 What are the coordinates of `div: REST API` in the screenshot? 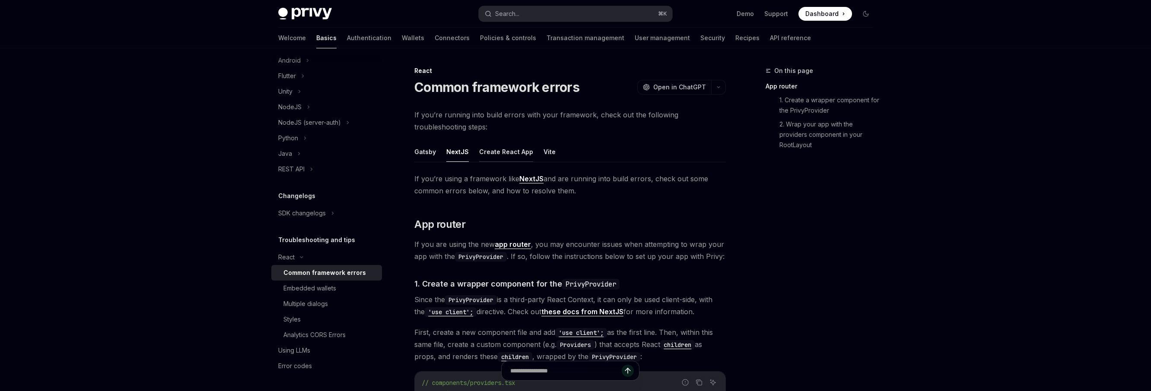 It's located at (291, 169).